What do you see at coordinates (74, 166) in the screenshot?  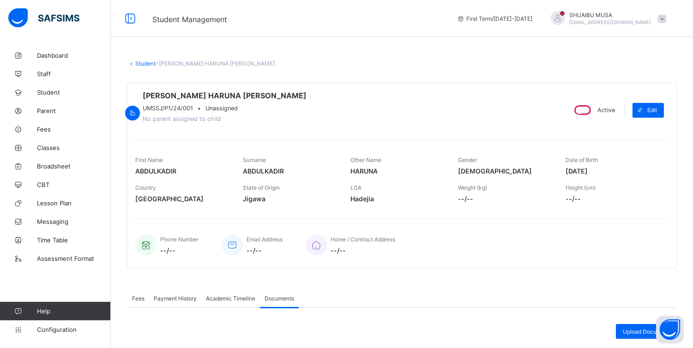 I see `span: Broadsheet` at bounding box center [74, 166].